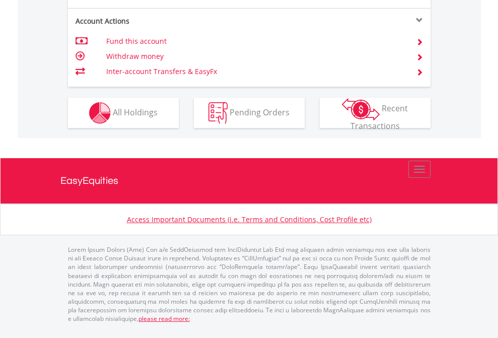 The height and width of the screenshot is (338, 498). Describe the element at coordinates (259, 112) in the screenshot. I see `span: Pending Orders` at that location.